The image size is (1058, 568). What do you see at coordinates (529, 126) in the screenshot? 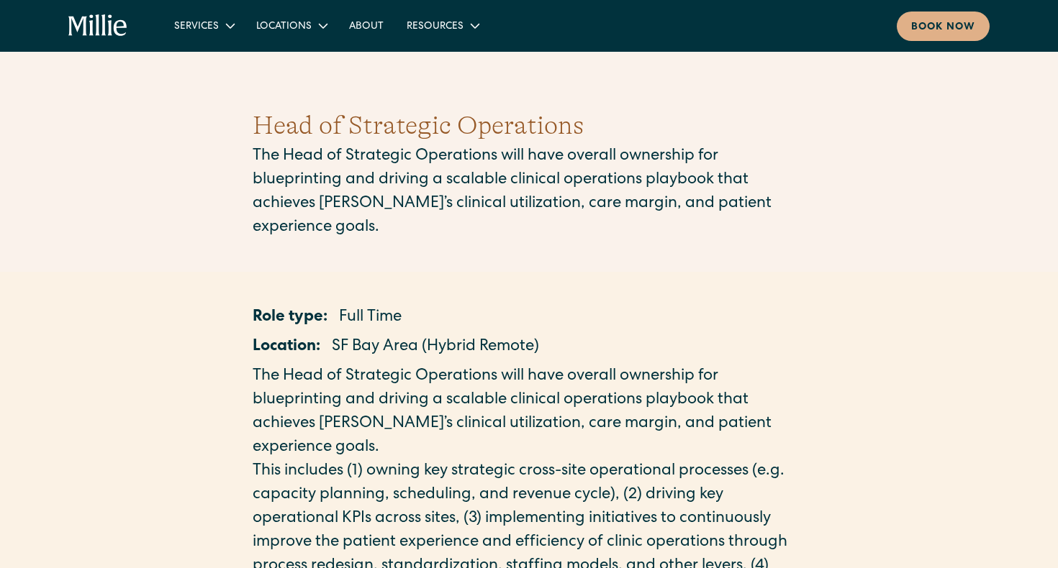
I see `h1: Head of Strategic Operations` at bounding box center [529, 126].